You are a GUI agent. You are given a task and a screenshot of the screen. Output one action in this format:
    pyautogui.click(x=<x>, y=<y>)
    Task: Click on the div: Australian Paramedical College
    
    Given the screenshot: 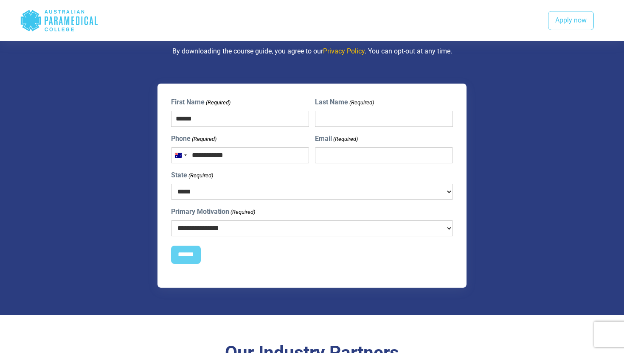 What is the action you would take?
    pyautogui.click(x=59, y=20)
    